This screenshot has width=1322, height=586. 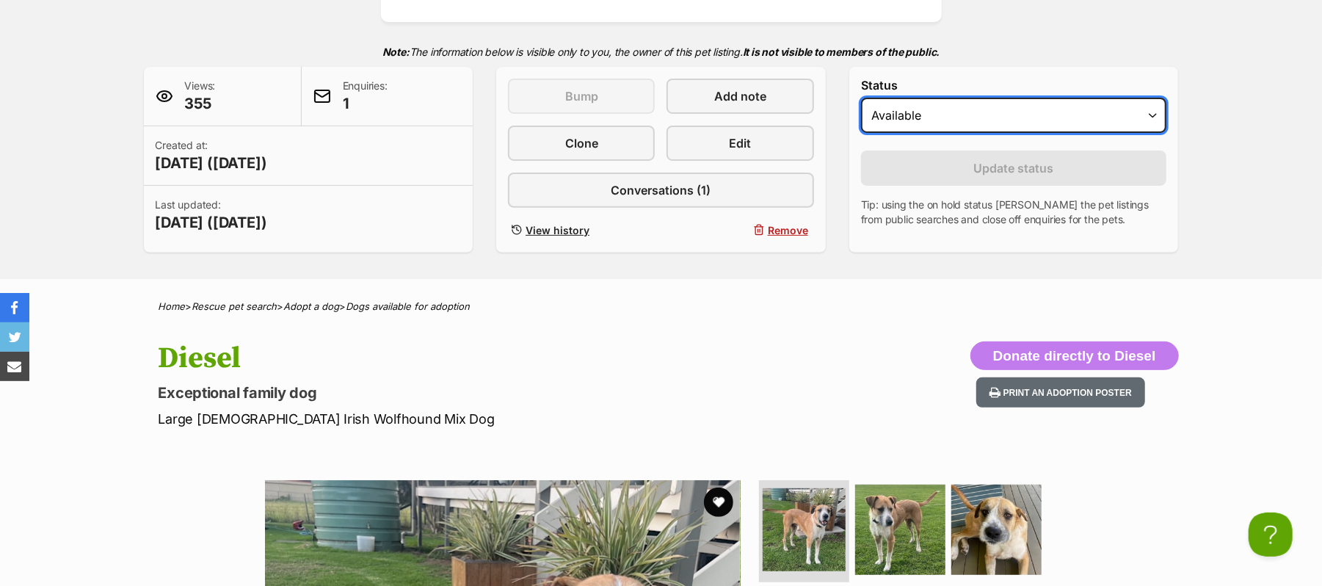 What do you see at coordinates (200, 96) in the screenshot?
I see `p: Views:` at bounding box center [200, 96].